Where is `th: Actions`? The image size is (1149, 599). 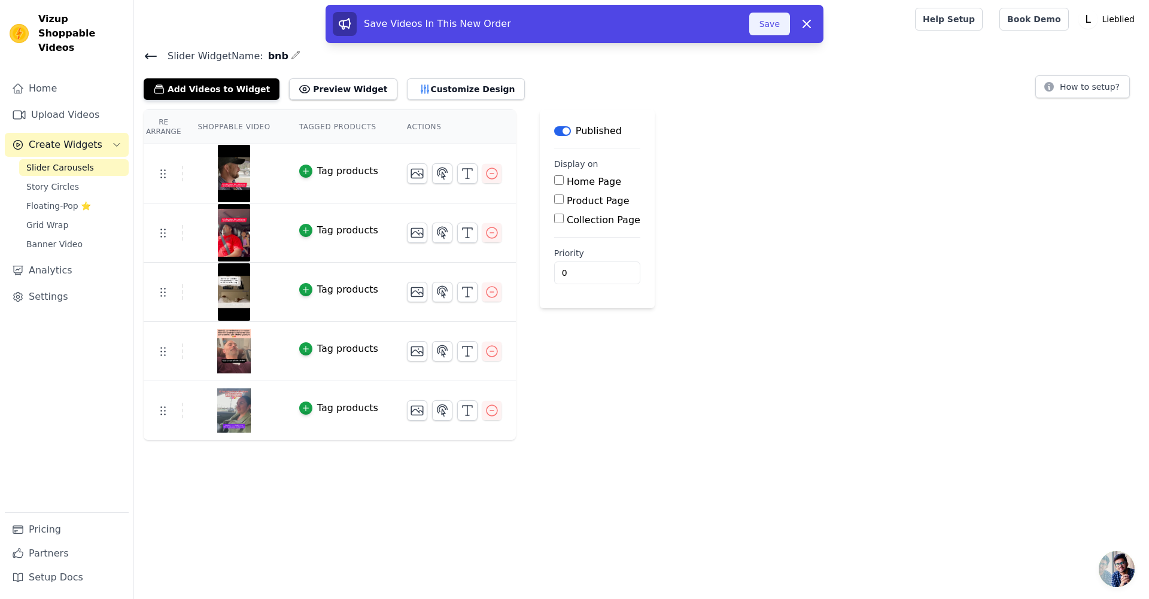
th: Actions is located at coordinates (454, 127).